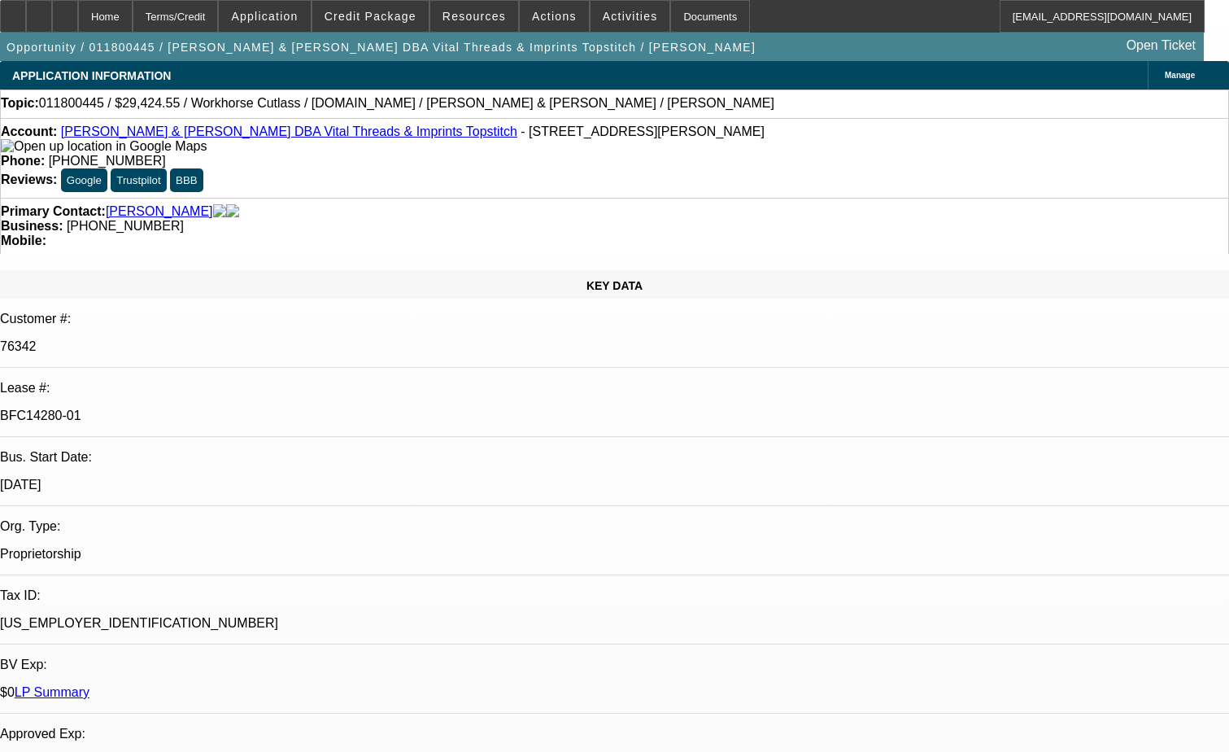 The height and width of the screenshot is (752, 1229). Describe the element at coordinates (370, 16) in the screenshot. I see `span: Credit Package` at that location.